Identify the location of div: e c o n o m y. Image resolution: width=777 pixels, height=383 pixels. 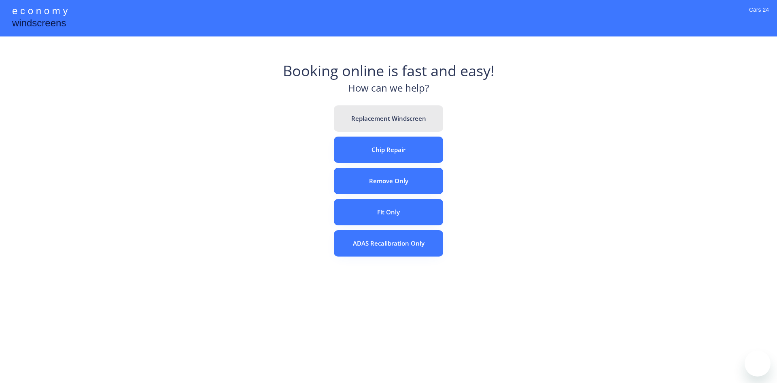
(40, 12).